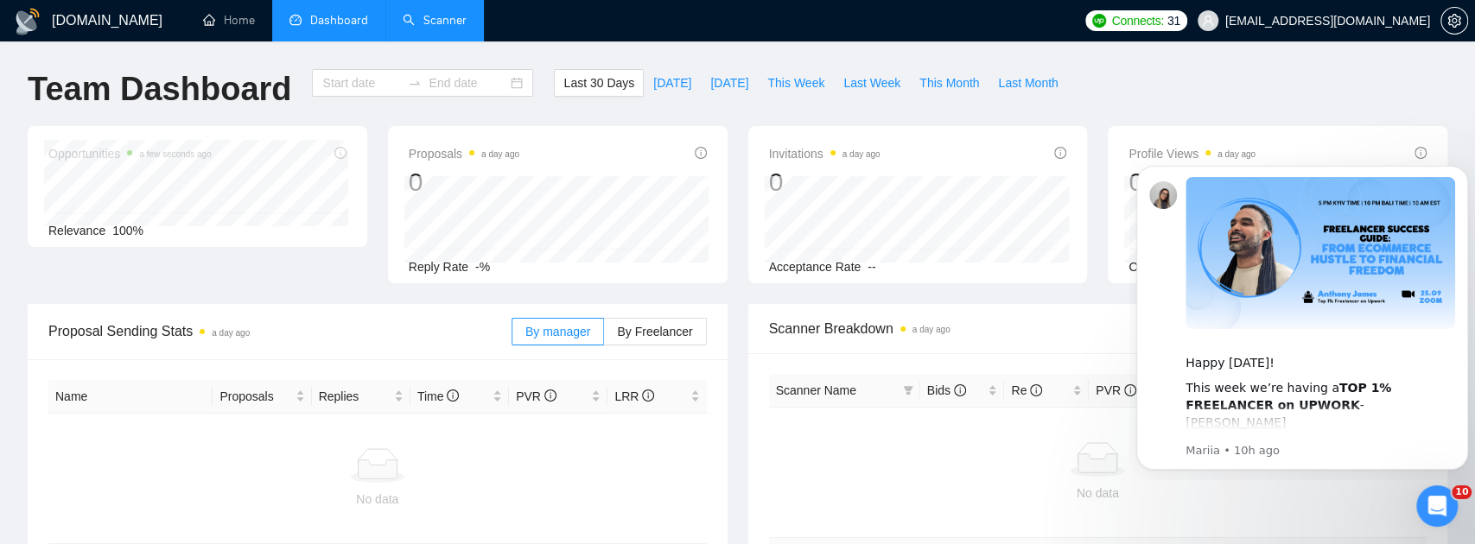  Describe the element at coordinates (816, 391) in the screenshot. I see `span: Scanner Name` at that location.